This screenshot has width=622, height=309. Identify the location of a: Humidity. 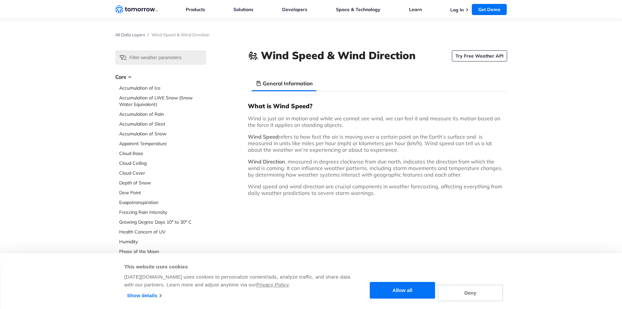
(163, 241).